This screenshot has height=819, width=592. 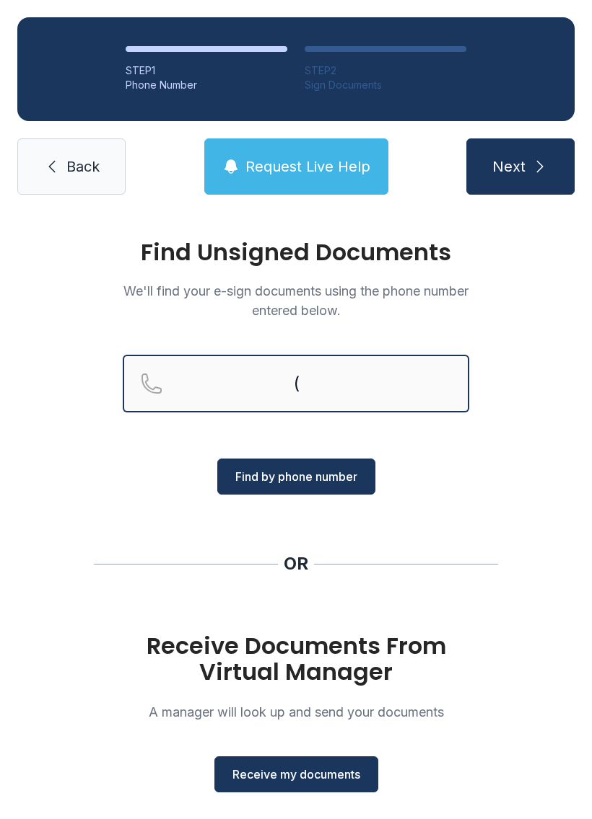 What do you see at coordinates (83, 167) in the screenshot?
I see `span: Back` at bounding box center [83, 167].